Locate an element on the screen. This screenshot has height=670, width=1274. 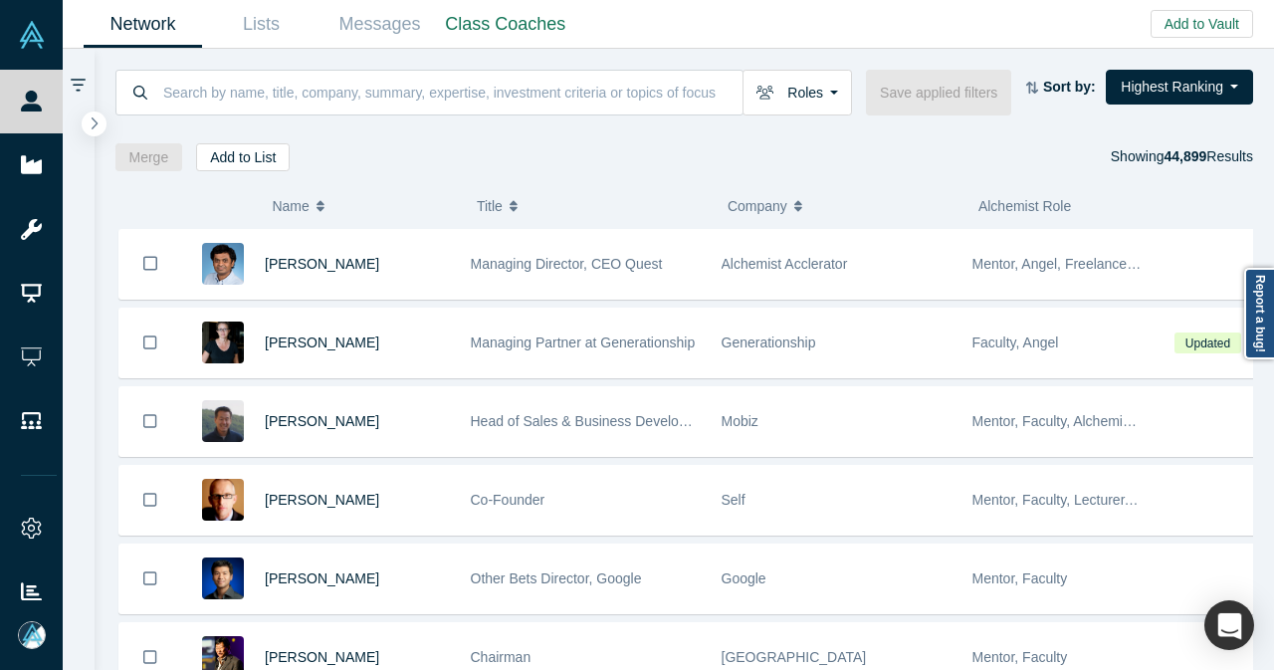
button: Name is located at coordinates (363, 206).